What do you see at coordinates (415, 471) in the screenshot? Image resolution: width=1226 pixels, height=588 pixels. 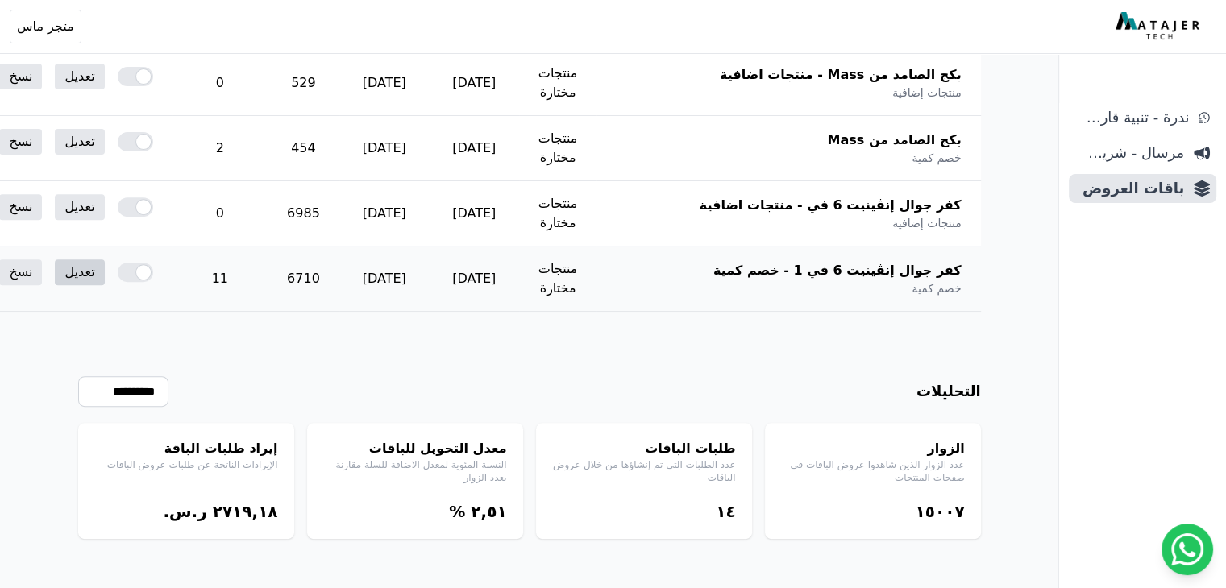 I see `p: النسبة المئوية لمعدل الاضافة للسلة مقارنة بعدد الزوار` at bounding box center [415, 471].